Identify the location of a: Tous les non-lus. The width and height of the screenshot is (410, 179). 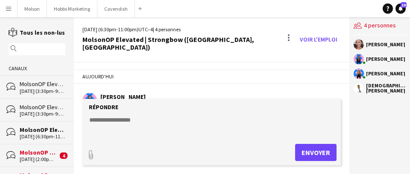
(37, 32).